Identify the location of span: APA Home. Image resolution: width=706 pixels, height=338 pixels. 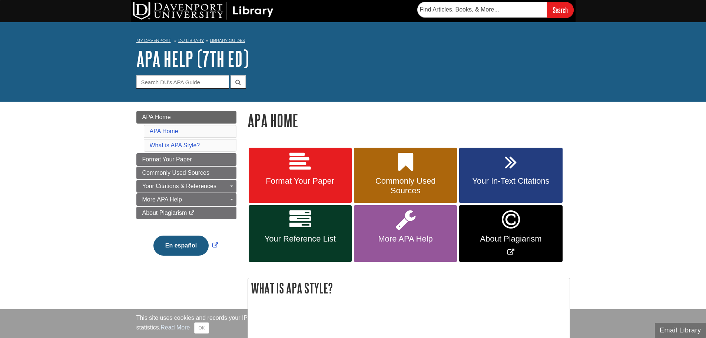
(156, 117).